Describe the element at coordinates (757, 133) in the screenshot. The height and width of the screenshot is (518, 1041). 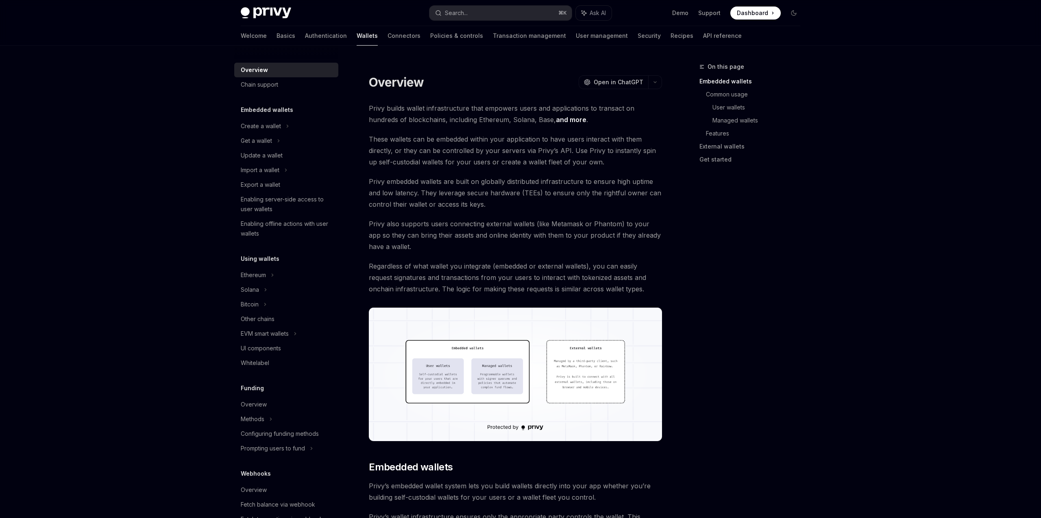
I see `a: Features` at that location.